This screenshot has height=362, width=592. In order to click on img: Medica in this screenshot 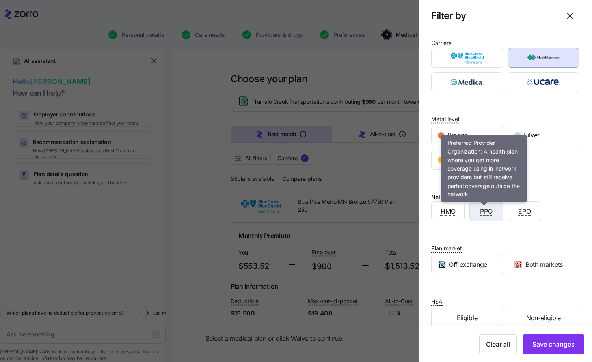, I will do `click(467, 82)`.